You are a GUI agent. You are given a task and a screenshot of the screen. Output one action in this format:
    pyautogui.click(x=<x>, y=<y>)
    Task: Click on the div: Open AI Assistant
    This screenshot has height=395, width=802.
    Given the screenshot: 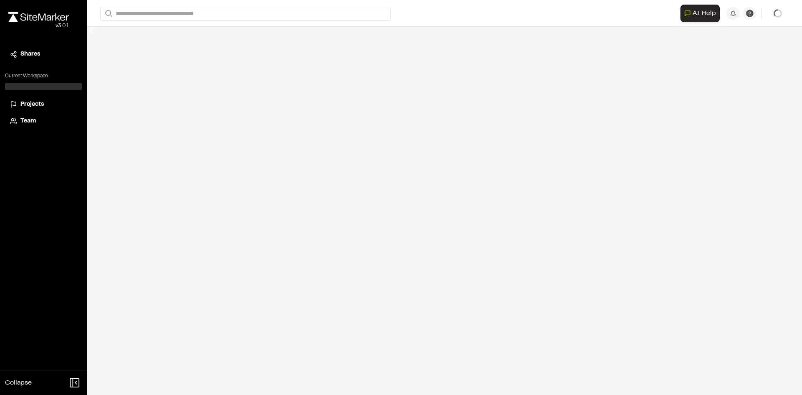 What is the action you would take?
    pyautogui.click(x=702, y=13)
    